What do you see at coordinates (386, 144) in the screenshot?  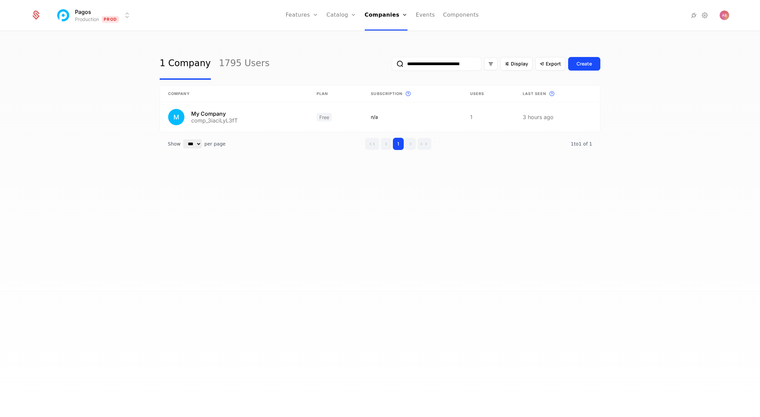 I see `button: Go to previous page` at bounding box center [386, 144].